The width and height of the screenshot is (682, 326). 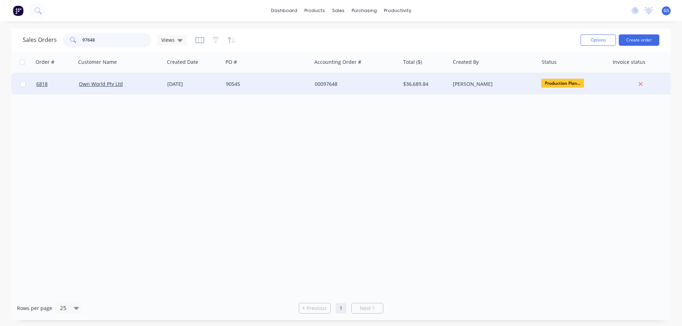 What do you see at coordinates (42, 84) in the screenshot?
I see `span: 6818` at bounding box center [42, 84].